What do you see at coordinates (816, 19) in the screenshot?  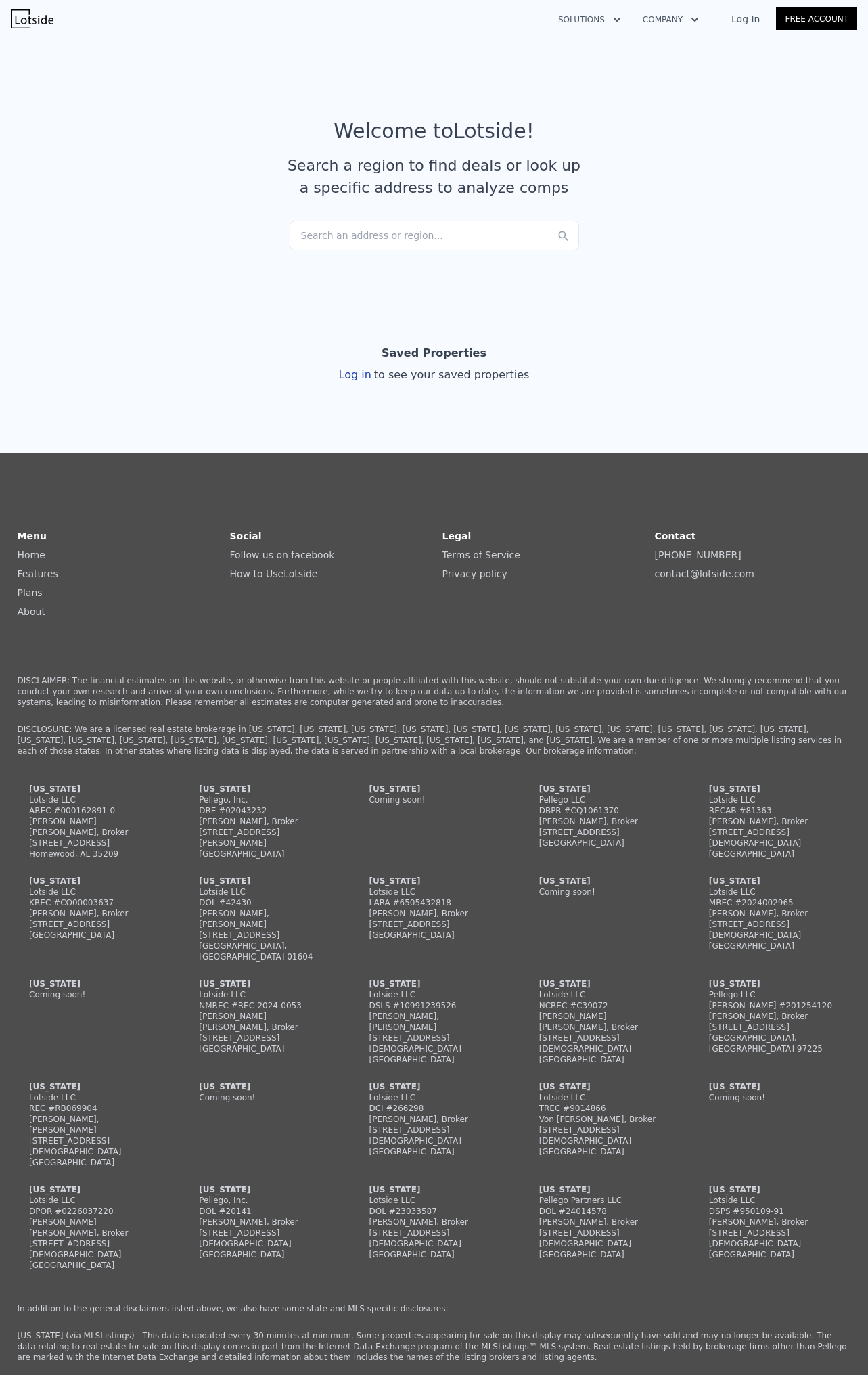 I see `a: Free Account` at bounding box center [816, 19].